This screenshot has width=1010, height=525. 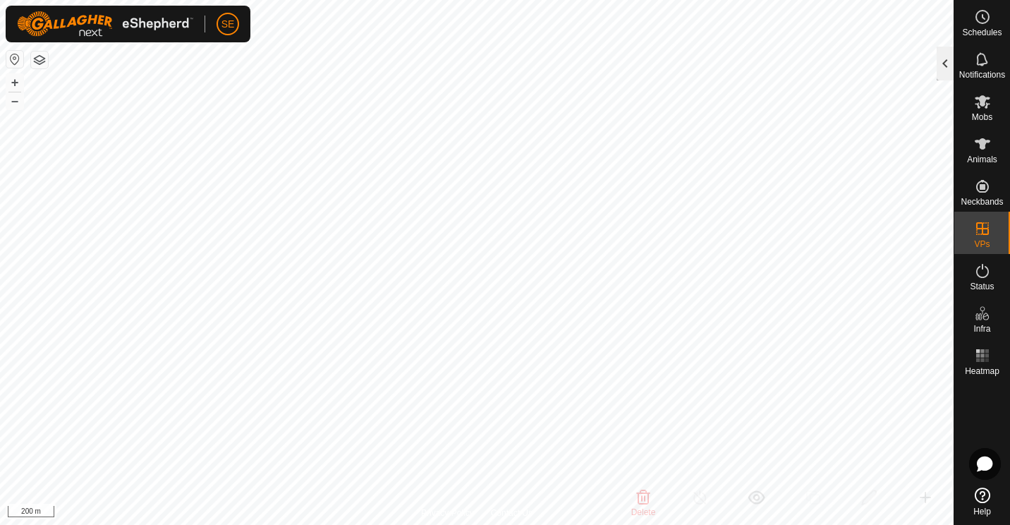 What do you see at coordinates (982, 501) in the screenshot?
I see `a: Help` at bounding box center [982, 501].